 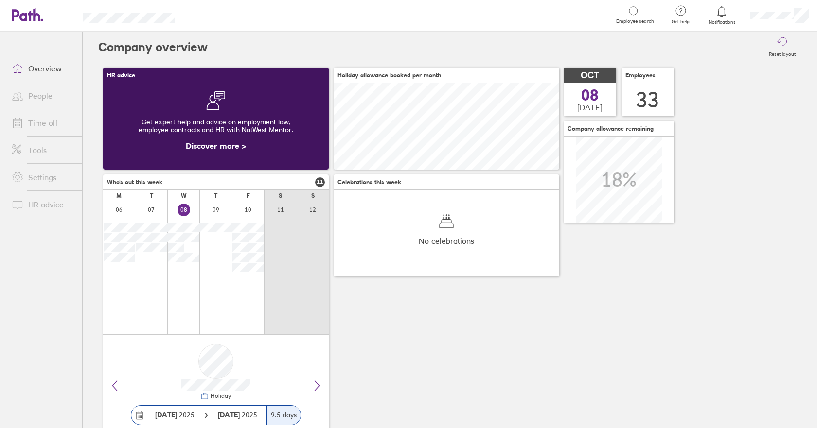 What do you see at coordinates (153, 47) in the screenshot?
I see `h2: Company overview` at bounding box center [153, 47].